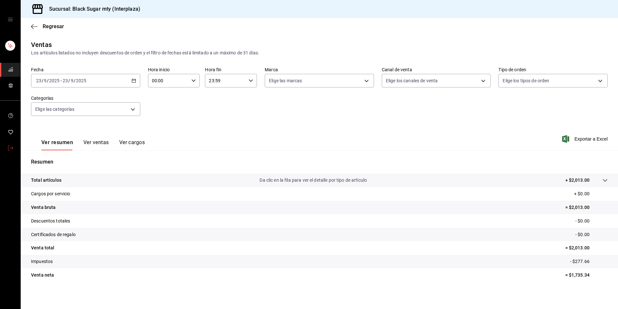 The width and height of the screenshot is (618, 309). What do you see at coordinates (320, 53) in the screenshot?
I see `div: Los artículos listados no incluyen descuentos de orden y el filtro de fechas está limitado a un m...` at bounding box center [320, 53].